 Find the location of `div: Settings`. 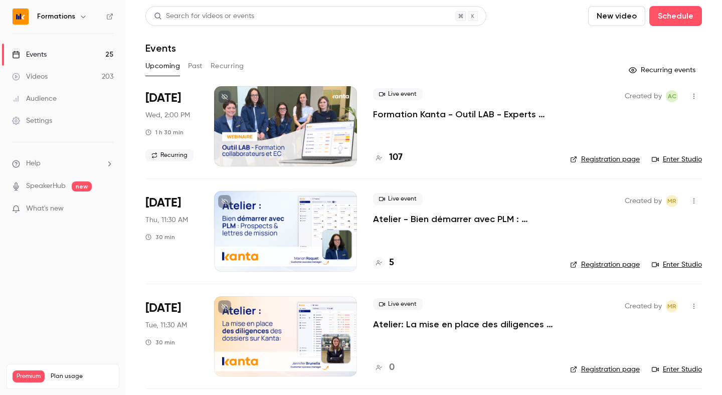

div: Settings is located at coordinates (32, 121).